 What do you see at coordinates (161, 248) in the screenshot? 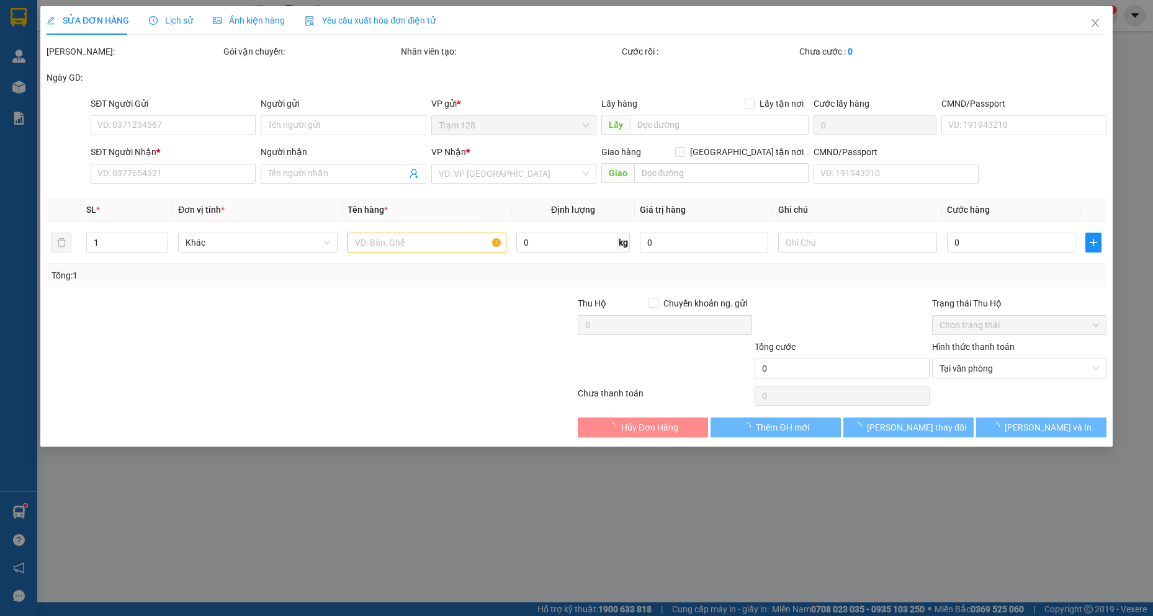
I see `span: down` at bounding box center [161, 248].